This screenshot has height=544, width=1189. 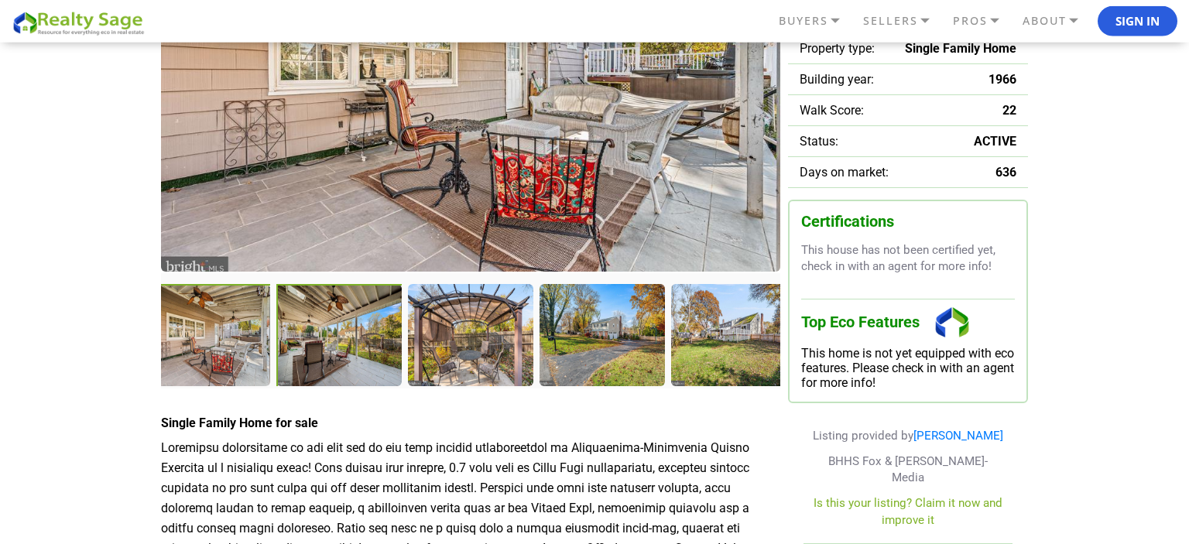 What do you see at coordinates (908, 368) in the screenshot?
I see `div: This home is not yet equipped with eco features. Please check in with an agent for more info!` at bounding box center [908, 368].